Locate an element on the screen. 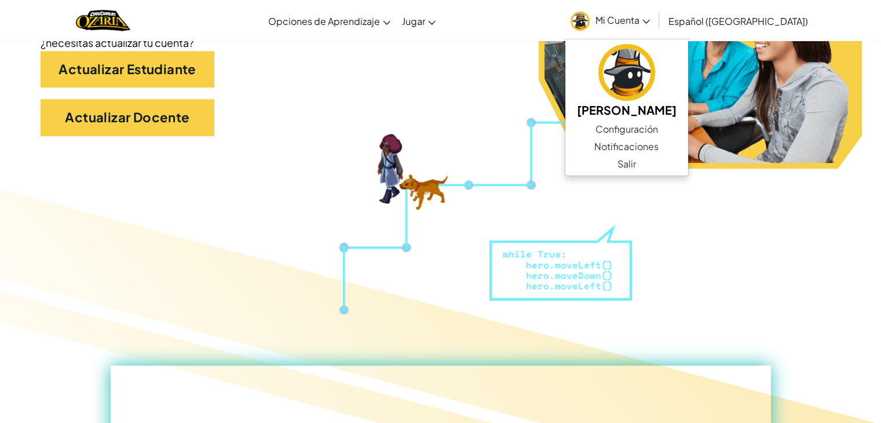 The image size is (881, 423). a: Jugar is located at coordinates (419, 21).